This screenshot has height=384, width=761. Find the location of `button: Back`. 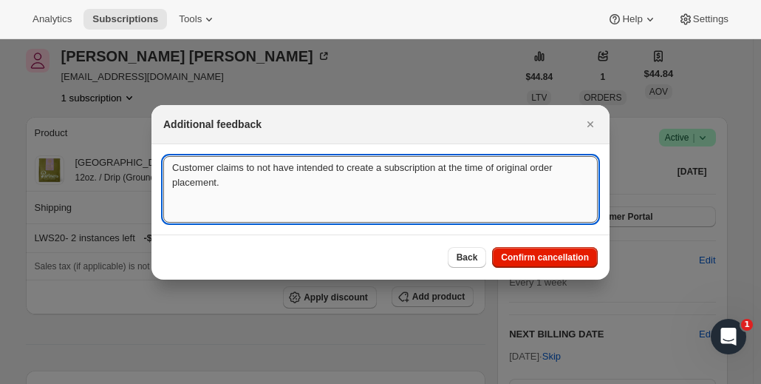

button: Back is located at coordinates (467, 257).